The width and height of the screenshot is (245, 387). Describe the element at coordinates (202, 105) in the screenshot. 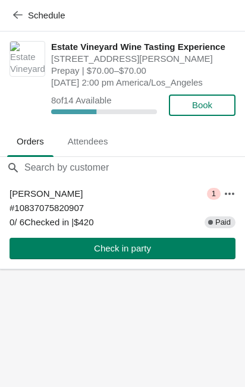

I see `span: Book` at that location.